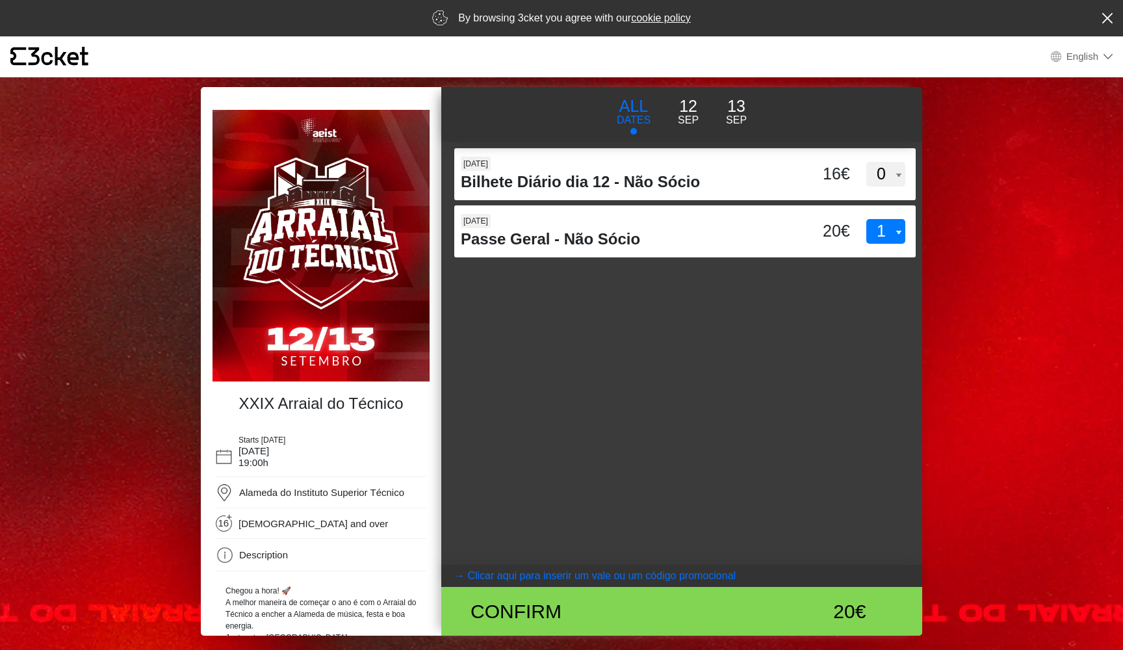 The height and width of the screenshot is (650, 1123). I want to click on p: A melhor maneira de começar o ano é com o Arraial do Técnico a encher a Alameda de música, festa ..., so click(321, 614).